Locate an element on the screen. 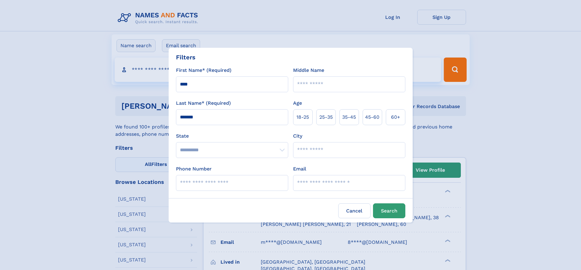  label: First Name* (Required) is located at coordinates (204, 70).